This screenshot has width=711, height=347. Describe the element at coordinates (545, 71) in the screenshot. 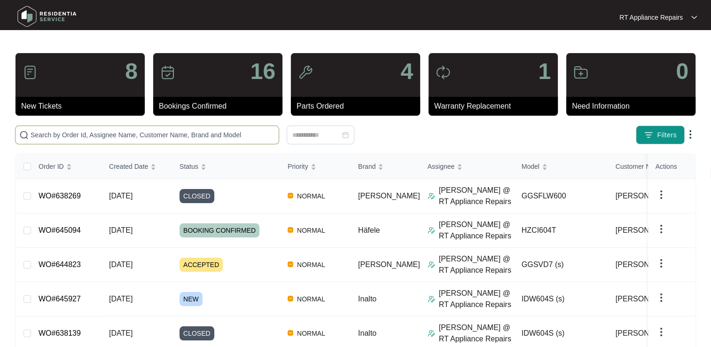

I see `p: 1` at that location.